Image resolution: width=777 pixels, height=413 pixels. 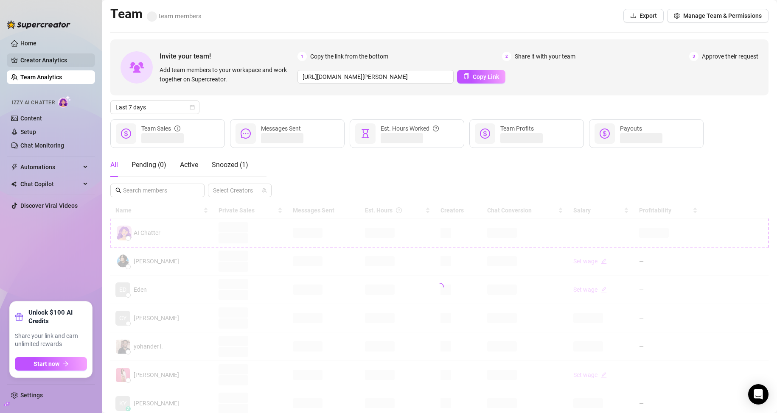 What do you see at coordinates (648, 16) in the screenshot?
I see `span: Export` at bounding box center [648, 16].